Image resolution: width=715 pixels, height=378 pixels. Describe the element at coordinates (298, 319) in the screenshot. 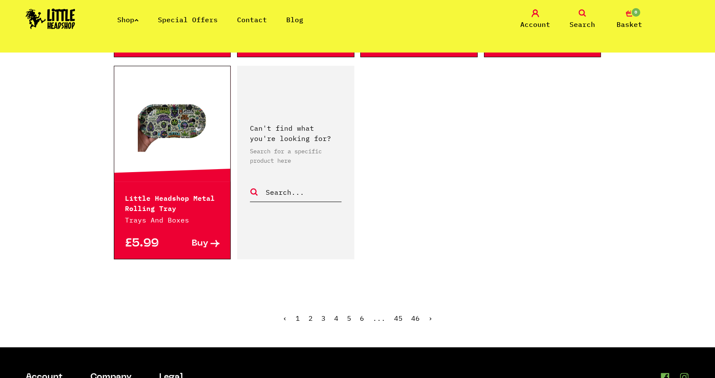

I see `a: 1` at that location.